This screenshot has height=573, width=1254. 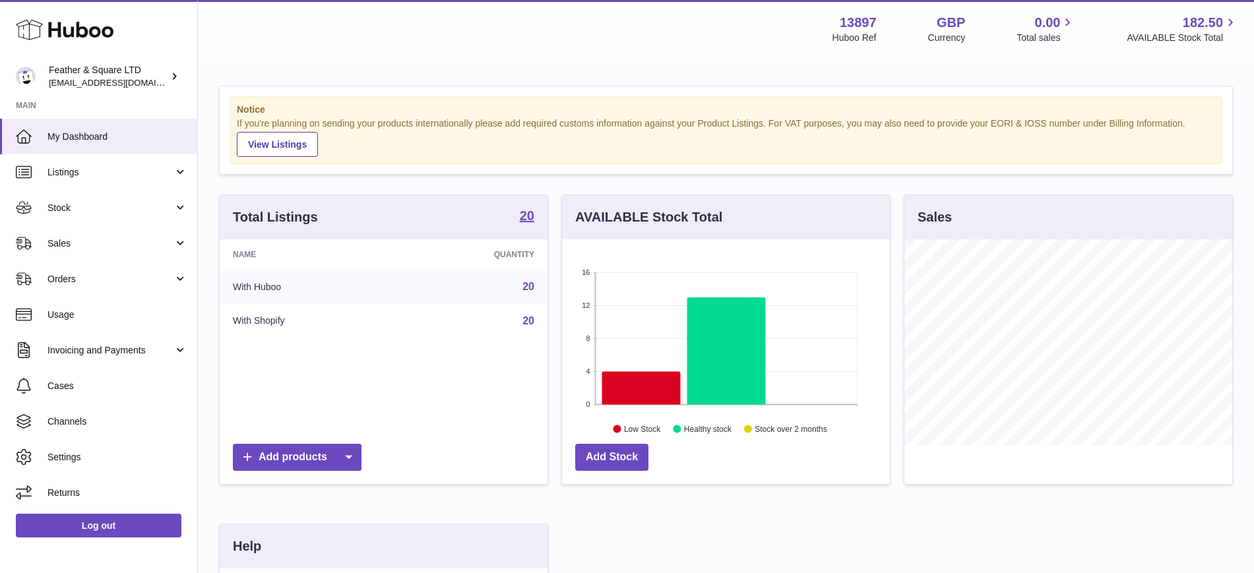 What do you see at coordinates (859, 22) in the screenshot?
I see `strong: 13897` at bounding box center [859, 22].